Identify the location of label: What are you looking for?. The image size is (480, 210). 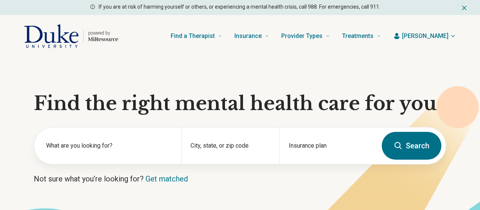
(109, 145).